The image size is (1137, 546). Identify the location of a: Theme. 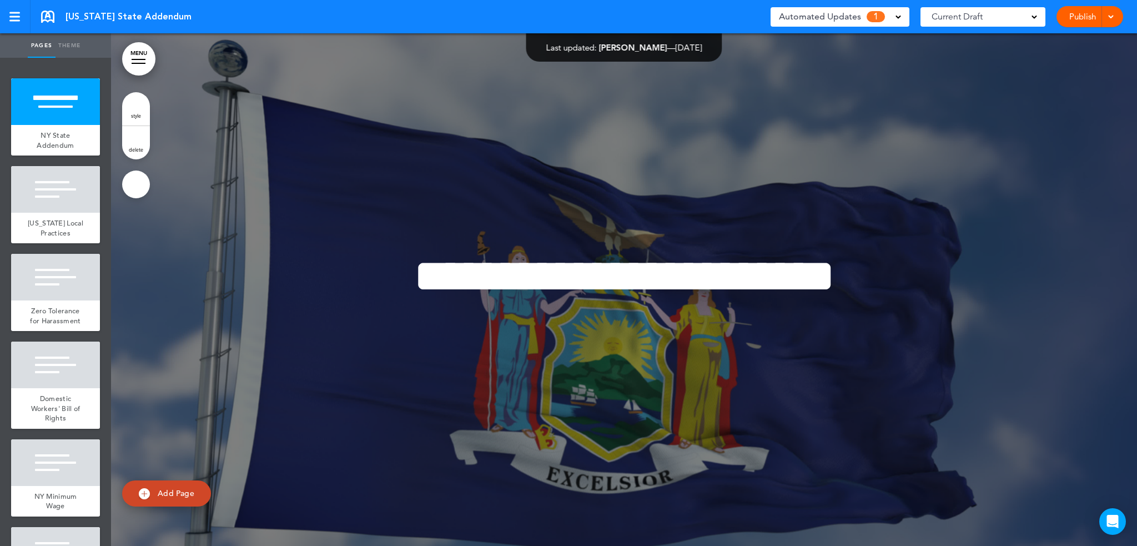
(69, 46).